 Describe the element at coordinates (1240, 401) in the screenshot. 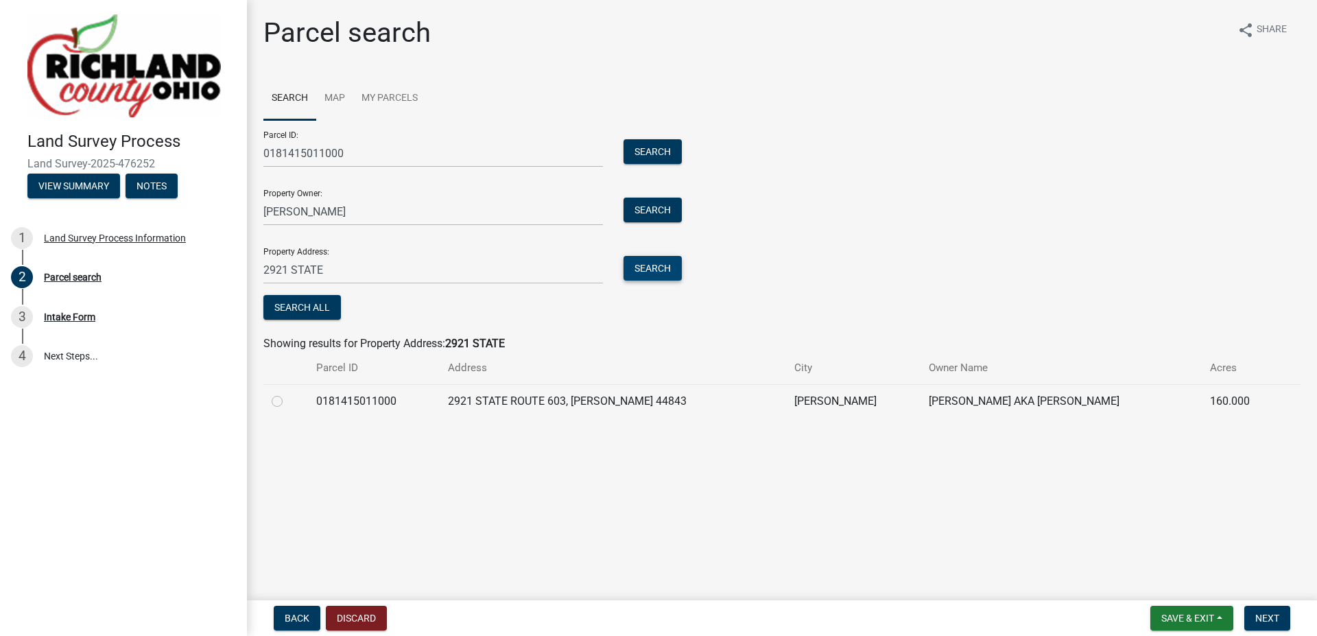

I see `td: 160.000` at that location.